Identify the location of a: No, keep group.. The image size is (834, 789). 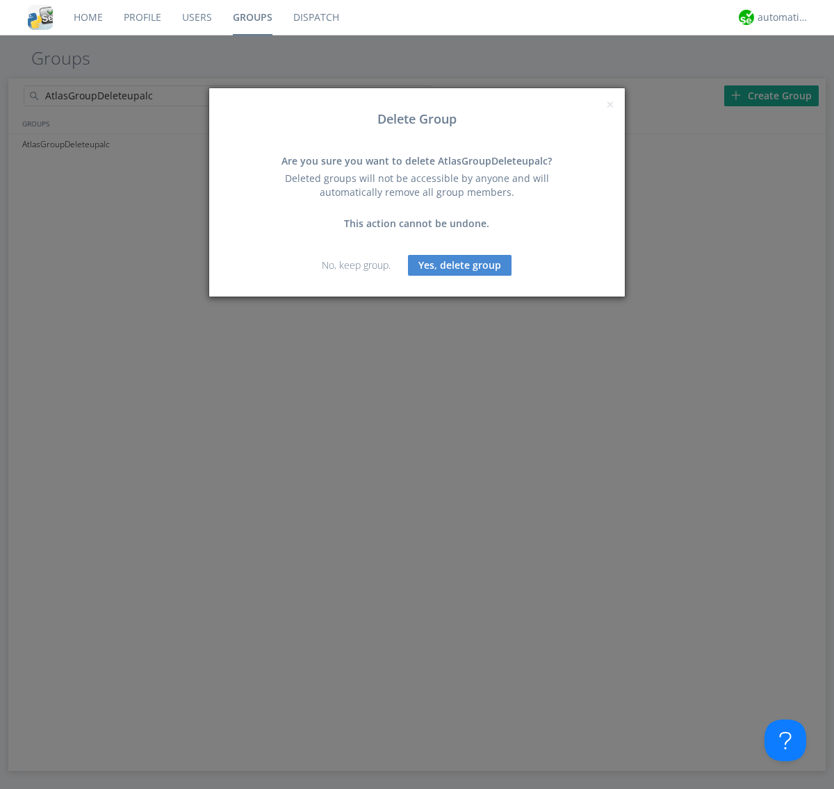
(356, 265).